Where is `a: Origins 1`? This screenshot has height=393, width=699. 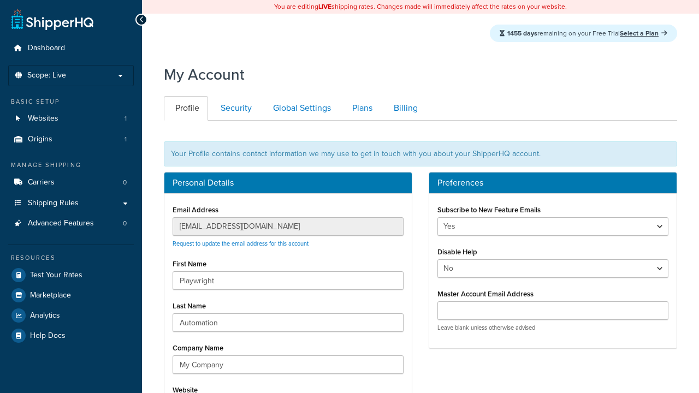
a: Origins 1 is located at coordinates (71, 139).